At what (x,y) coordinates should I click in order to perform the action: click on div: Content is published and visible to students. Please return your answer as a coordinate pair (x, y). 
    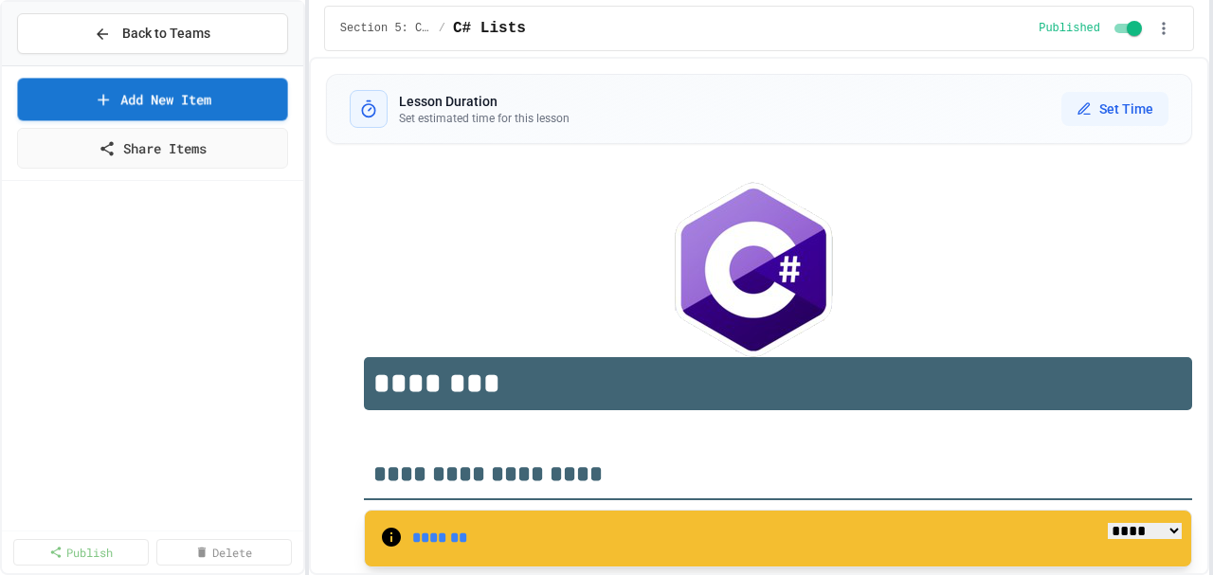
    Looking at the image, I should click on (1092, 28).